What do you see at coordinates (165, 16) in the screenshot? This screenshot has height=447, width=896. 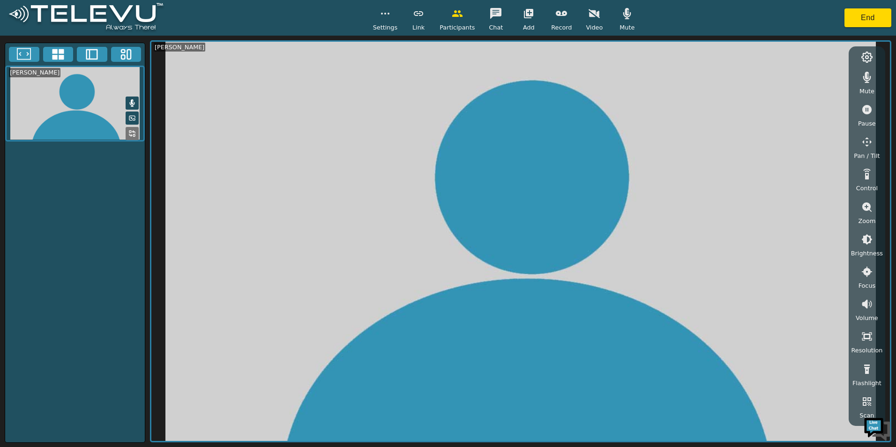 I see `div: Minimize live chat window` at bounding box center [165, 16].